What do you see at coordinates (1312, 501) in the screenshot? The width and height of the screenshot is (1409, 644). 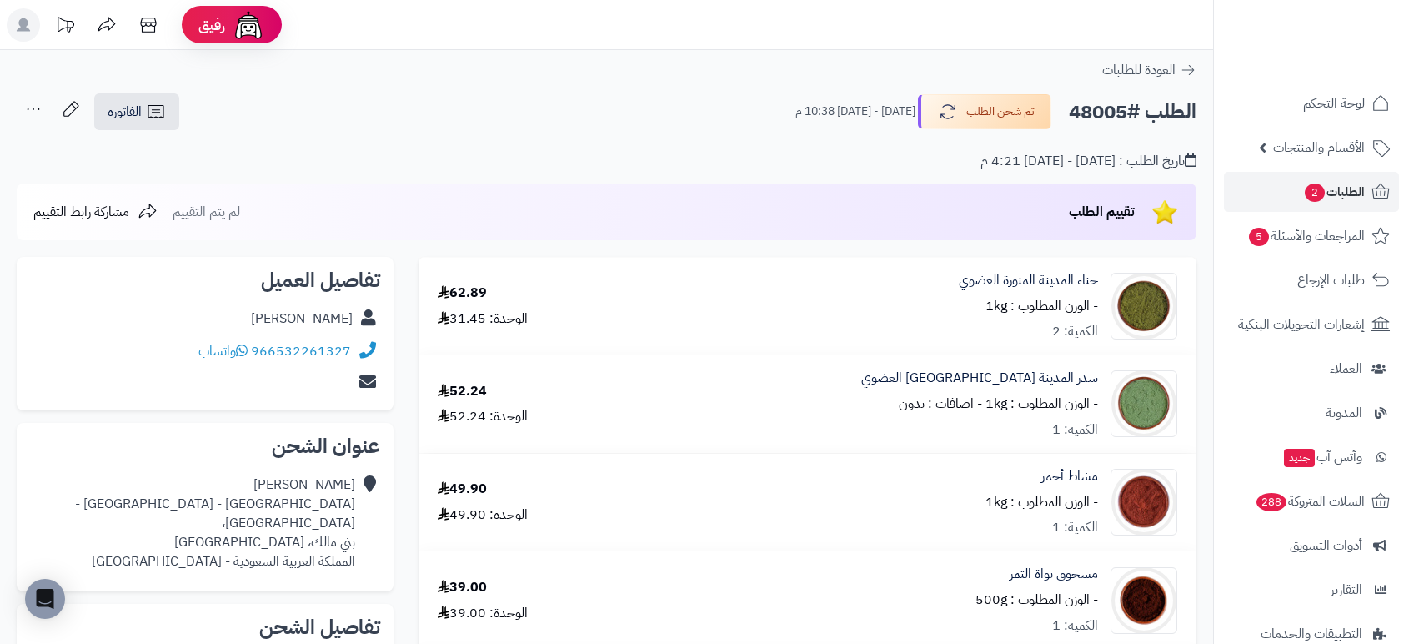 I see `a: السلات المتروكة288` at bounding box center [1312, 501].